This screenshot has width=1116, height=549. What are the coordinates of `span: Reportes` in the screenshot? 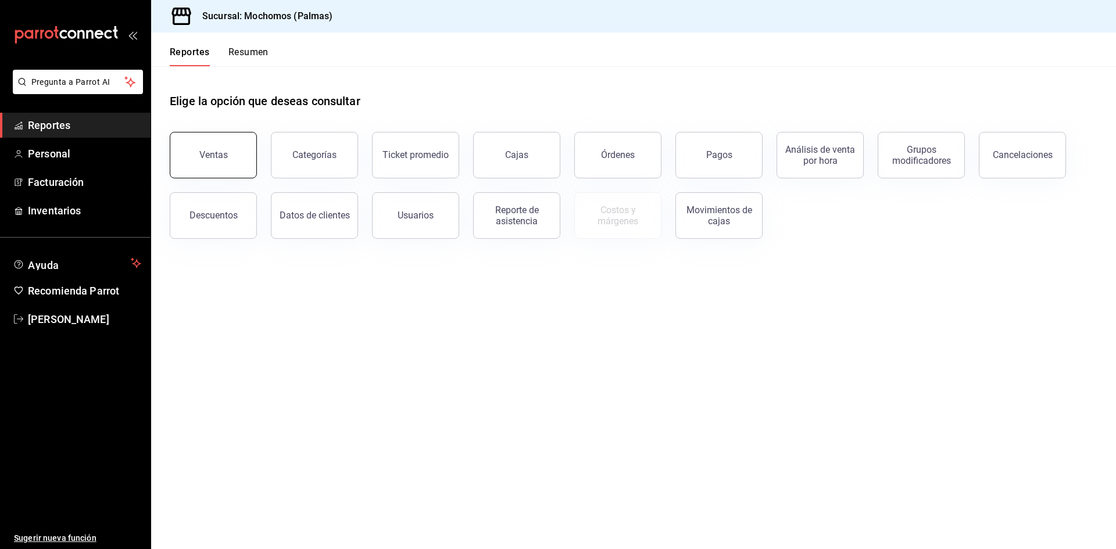 It's located at (84, 125).